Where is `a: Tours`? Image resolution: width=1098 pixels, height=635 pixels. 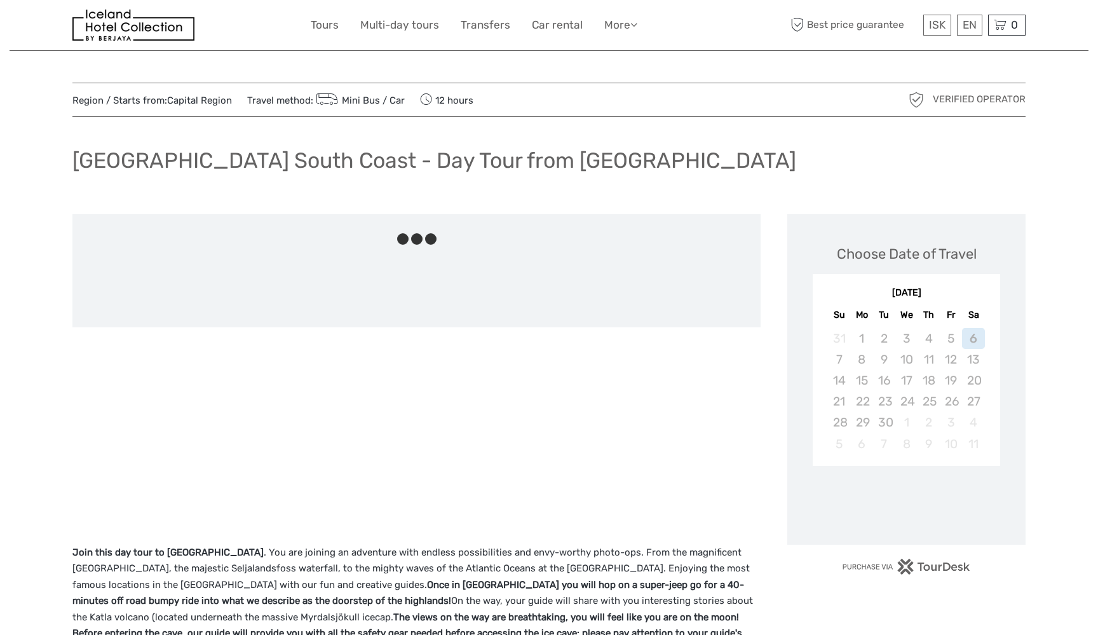 a: Tours is located at coordinates (325, 25).